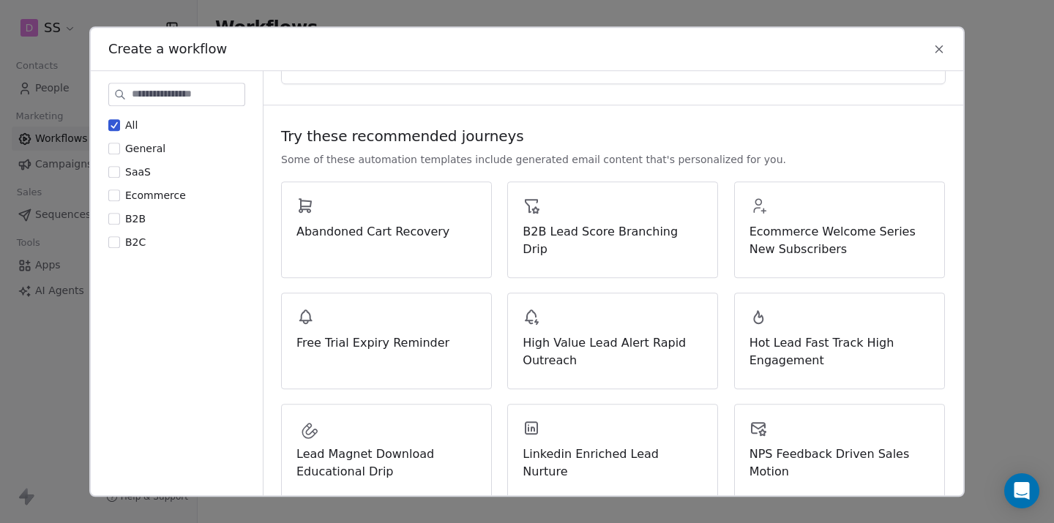 The height and width of the screenshot is (523, 1054). Describe the element at coordinates (613, 352) in the screenshot. I see `span: High Value Lead Alert Rapid Outreach` at that location.